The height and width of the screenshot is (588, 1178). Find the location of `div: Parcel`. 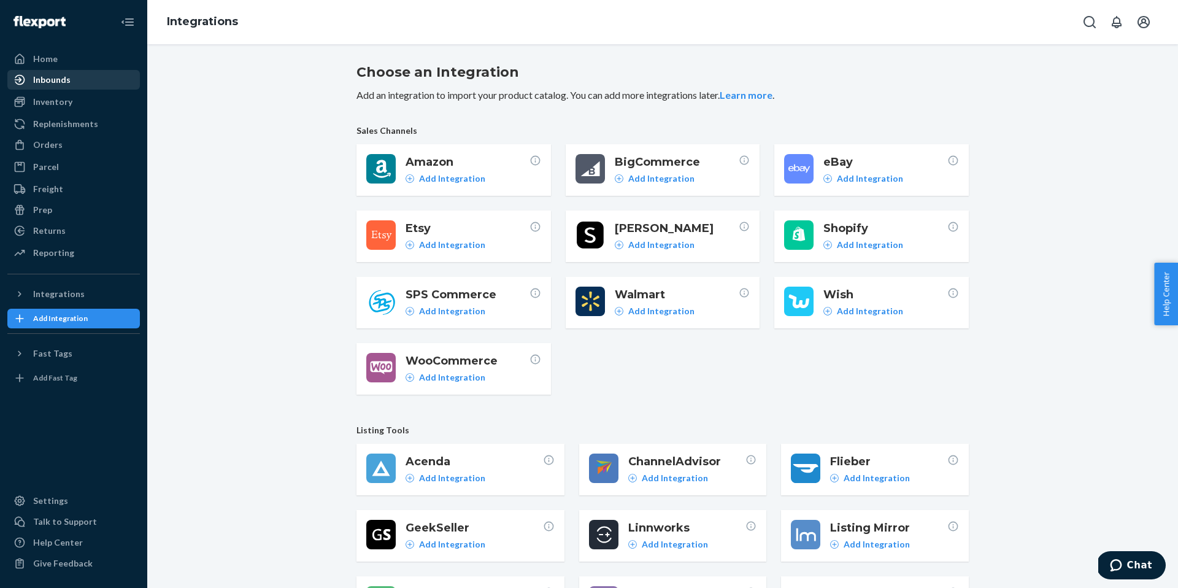

div: Parcel is located at coordinates (46, 167).